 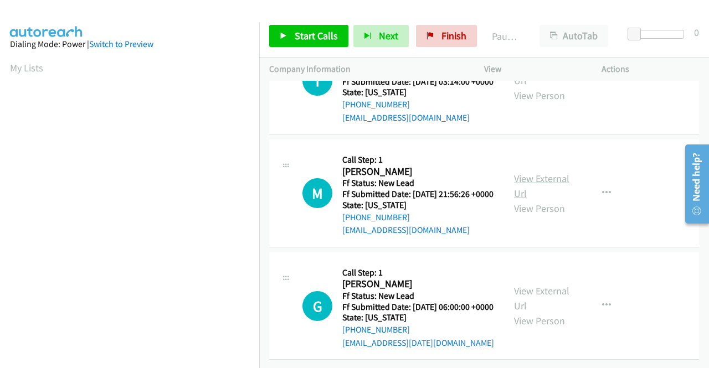 I want to click on p: View, so click(x=533, y=69).